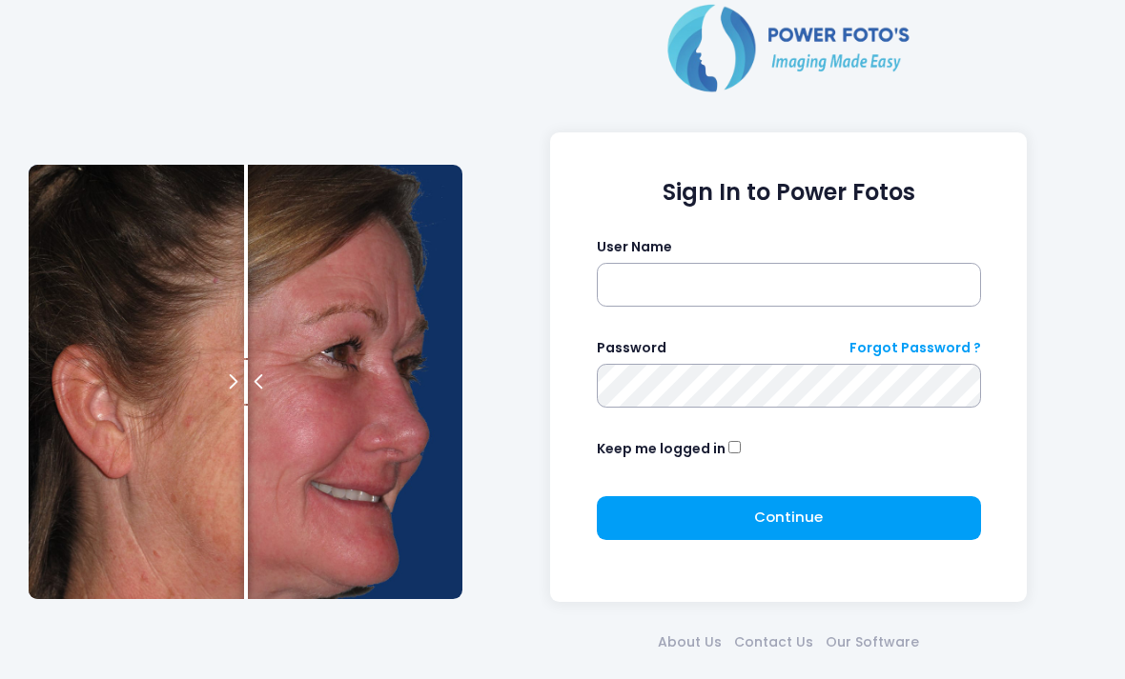  Describe the element at coordinates (788, 517) in the screenshot. I see `span: Continue` at that location.